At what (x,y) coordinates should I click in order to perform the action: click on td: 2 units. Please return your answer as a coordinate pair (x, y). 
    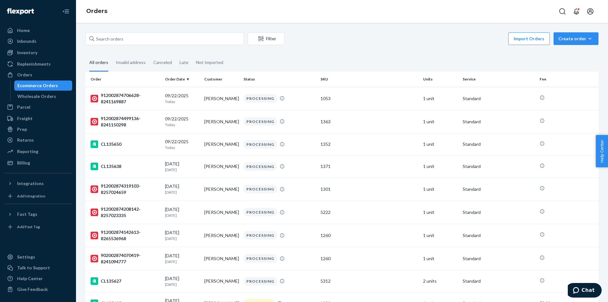
    Looking at the image, I should click on (440, 281).